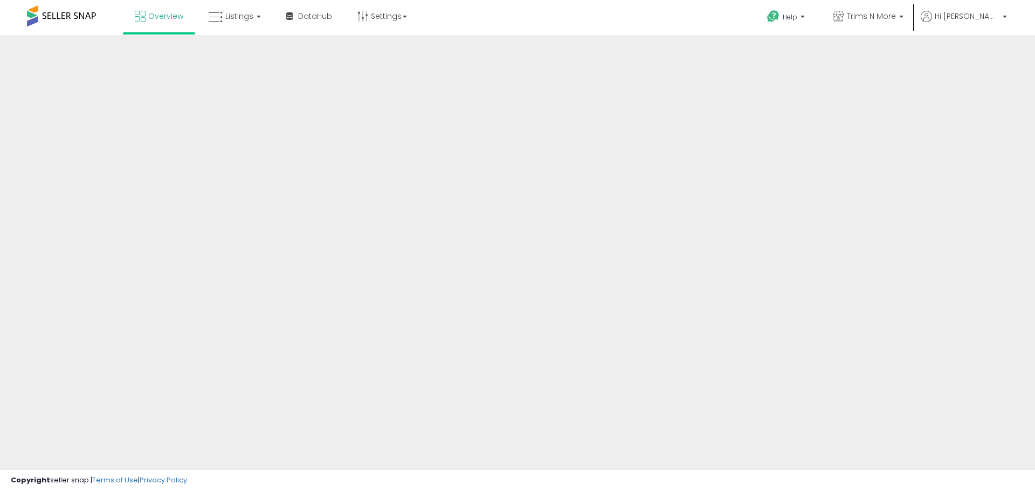 This screenshot has height=491, width=1035. What do you see at coordinates (787, 18) in the screenshot?
I see `a: Help` at bounding box center [787, 18].